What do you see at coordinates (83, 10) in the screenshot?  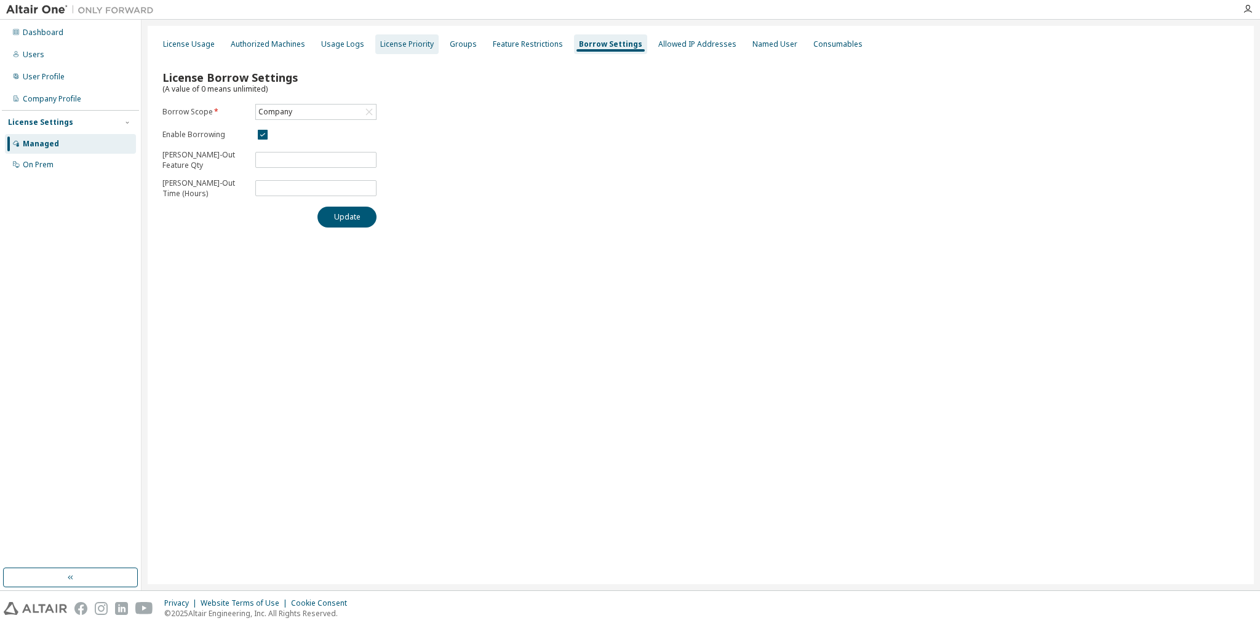 I see `img: Altair One` at bounding box center [83, 10].